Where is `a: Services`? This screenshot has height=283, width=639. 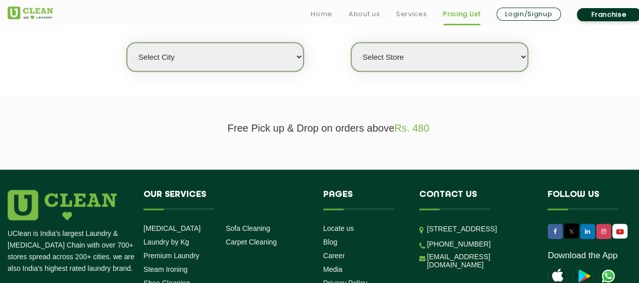 a: Services is located at coordinates (411, 14).